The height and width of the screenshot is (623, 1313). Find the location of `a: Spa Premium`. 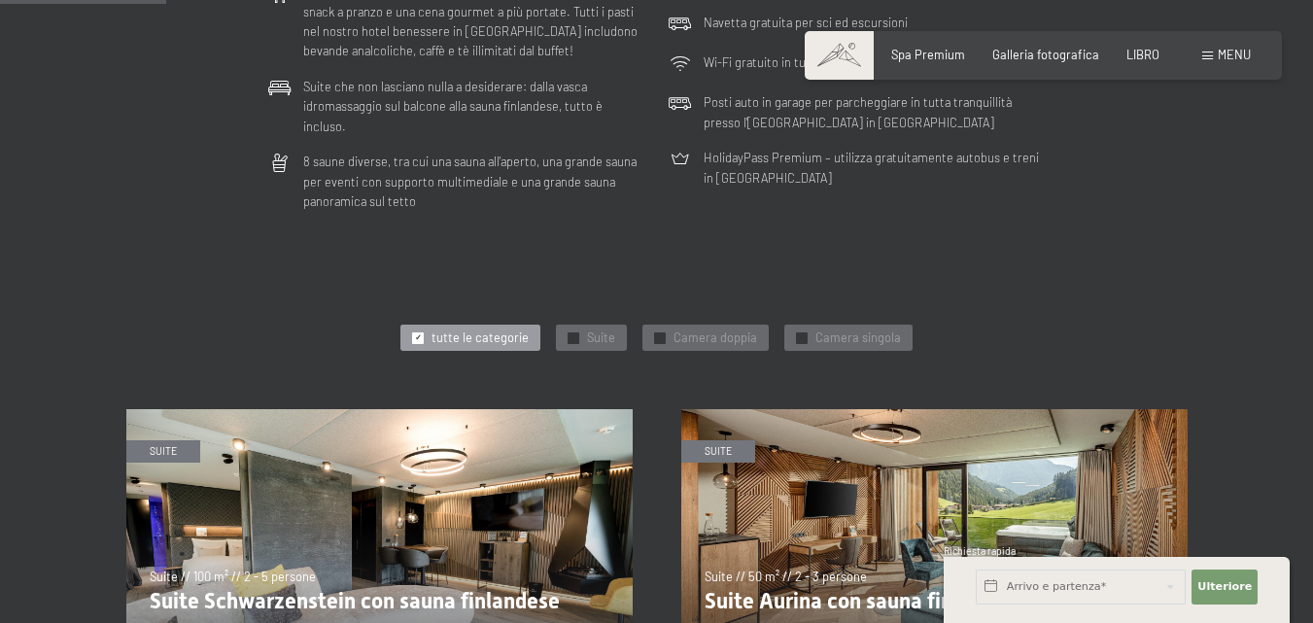

a: Spa Premium is located at coordinates (928, 54).